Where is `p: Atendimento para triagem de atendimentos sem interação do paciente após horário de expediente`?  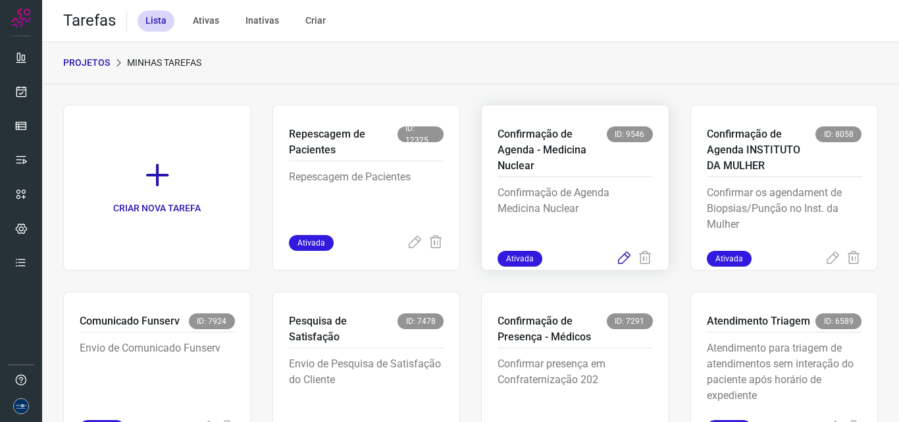 p: Atendimento para triagem de atendimentos sem interação do paciente após horário de expediente is located at coordinates (784, 373).